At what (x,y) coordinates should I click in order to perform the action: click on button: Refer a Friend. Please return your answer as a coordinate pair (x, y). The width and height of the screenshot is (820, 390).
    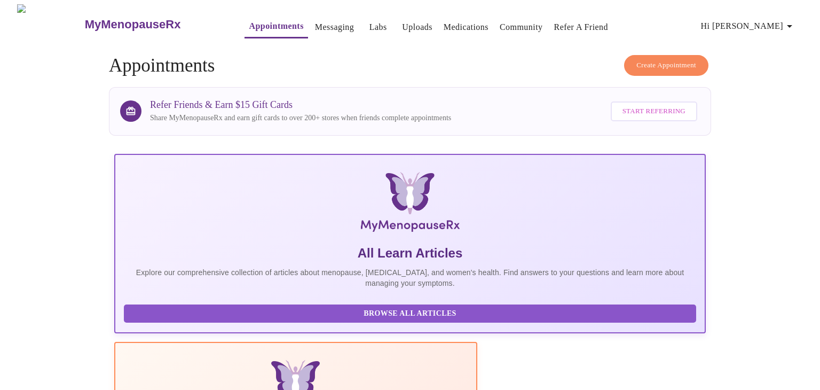
    Looking at the image, I should click on (582, 27).